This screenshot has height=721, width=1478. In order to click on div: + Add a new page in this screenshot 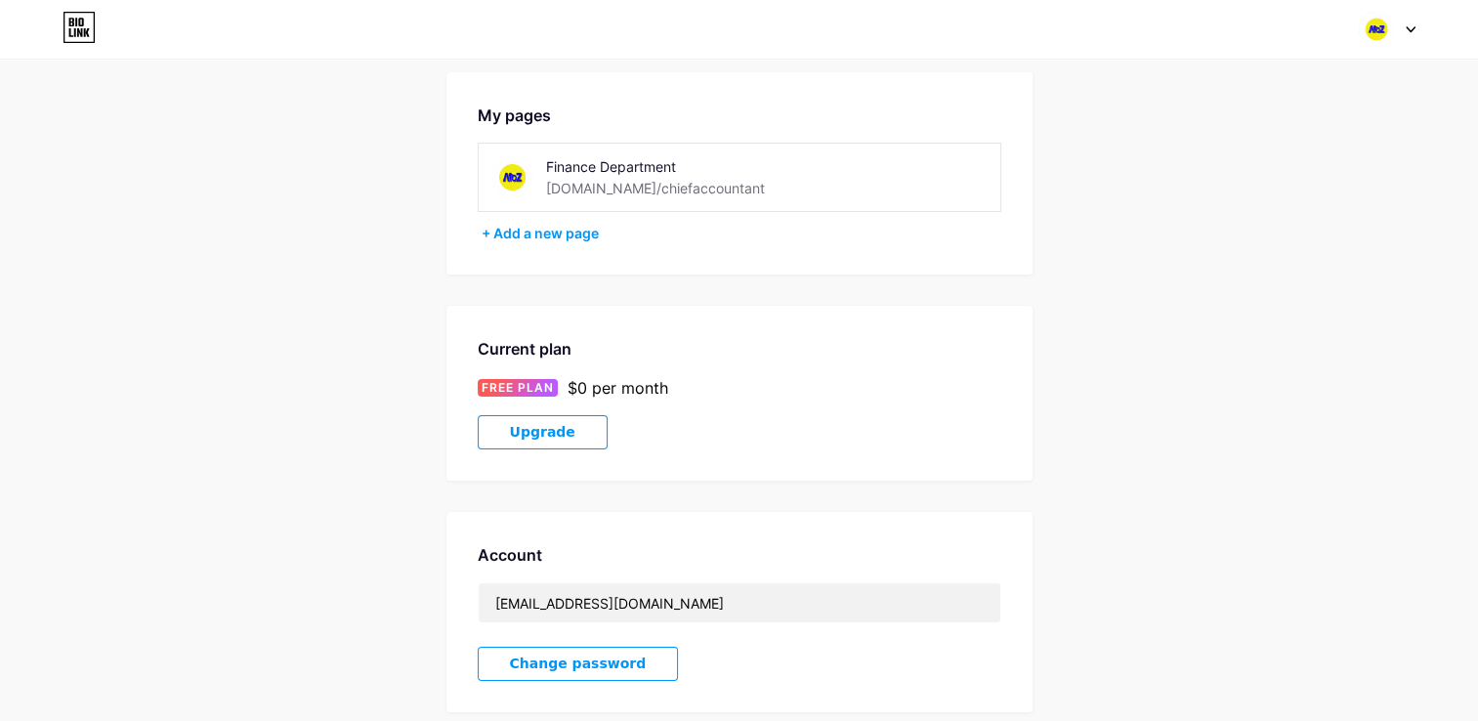, I will do `click(742, 234)`.